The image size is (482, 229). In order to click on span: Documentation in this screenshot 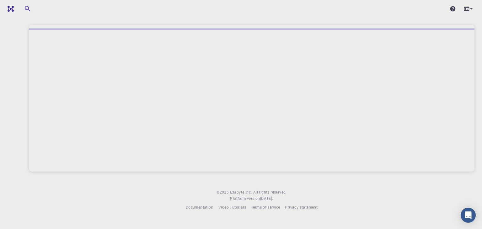, I will do `click(200, 207)`.